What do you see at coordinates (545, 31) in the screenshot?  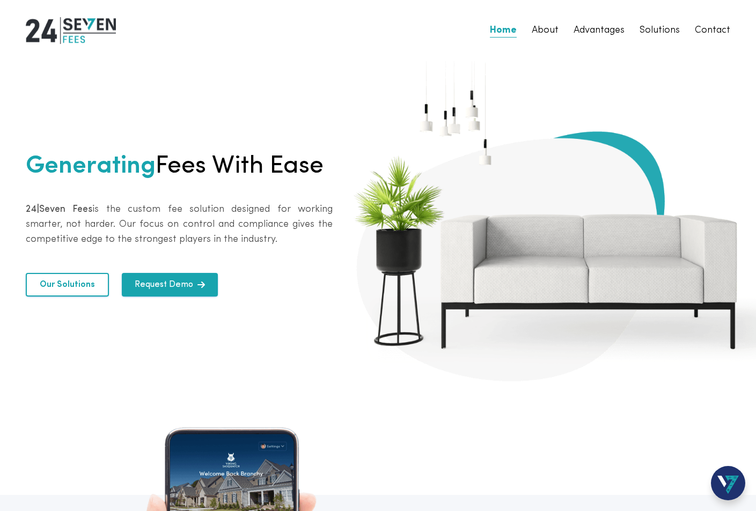 I see `a: About` at bounding box center [545, 31].